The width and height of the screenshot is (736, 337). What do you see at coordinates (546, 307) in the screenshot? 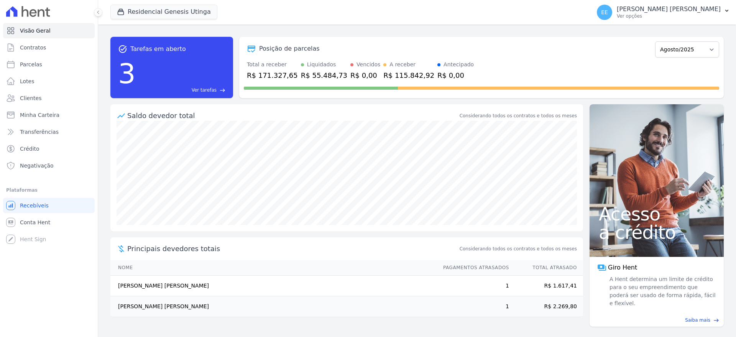
I see `td: R$ 2.269,80` at bounding box center [546, 307].